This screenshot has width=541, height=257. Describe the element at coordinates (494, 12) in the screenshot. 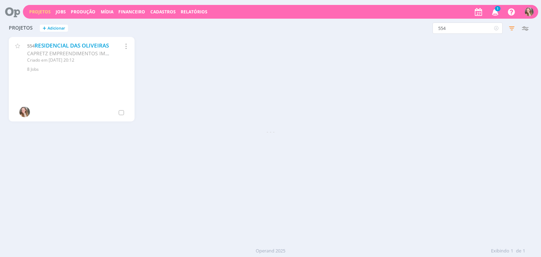

I see `button: 1` at that location.